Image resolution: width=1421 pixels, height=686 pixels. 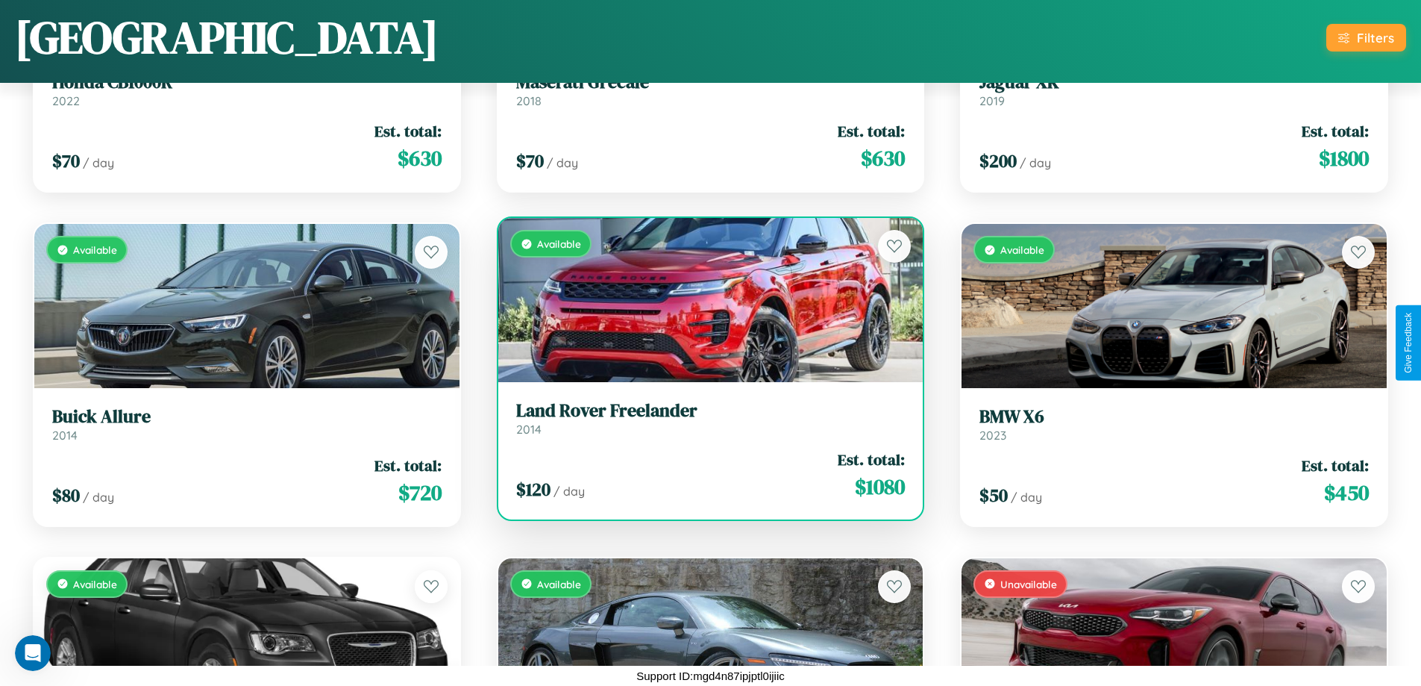 I want to click on span: $ 1080, so click(x=879, y=486).